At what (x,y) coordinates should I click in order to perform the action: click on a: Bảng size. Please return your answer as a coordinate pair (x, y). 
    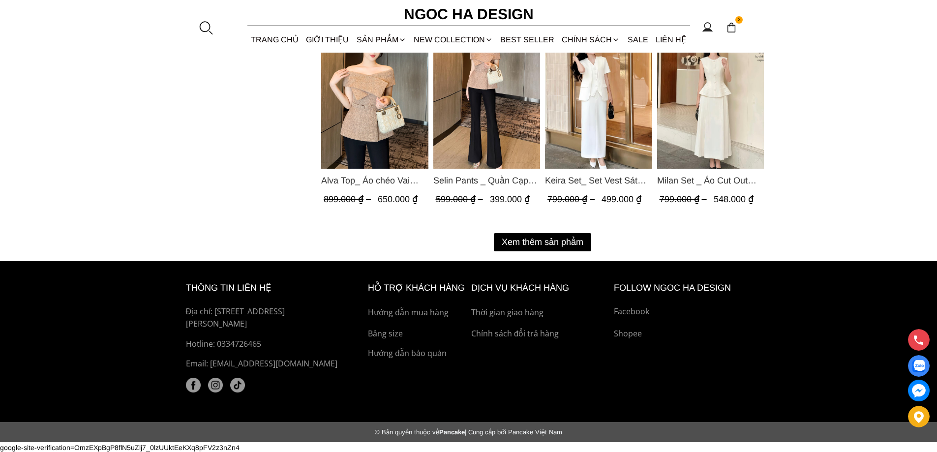
    Looking at the image, I should click on (417, 334).